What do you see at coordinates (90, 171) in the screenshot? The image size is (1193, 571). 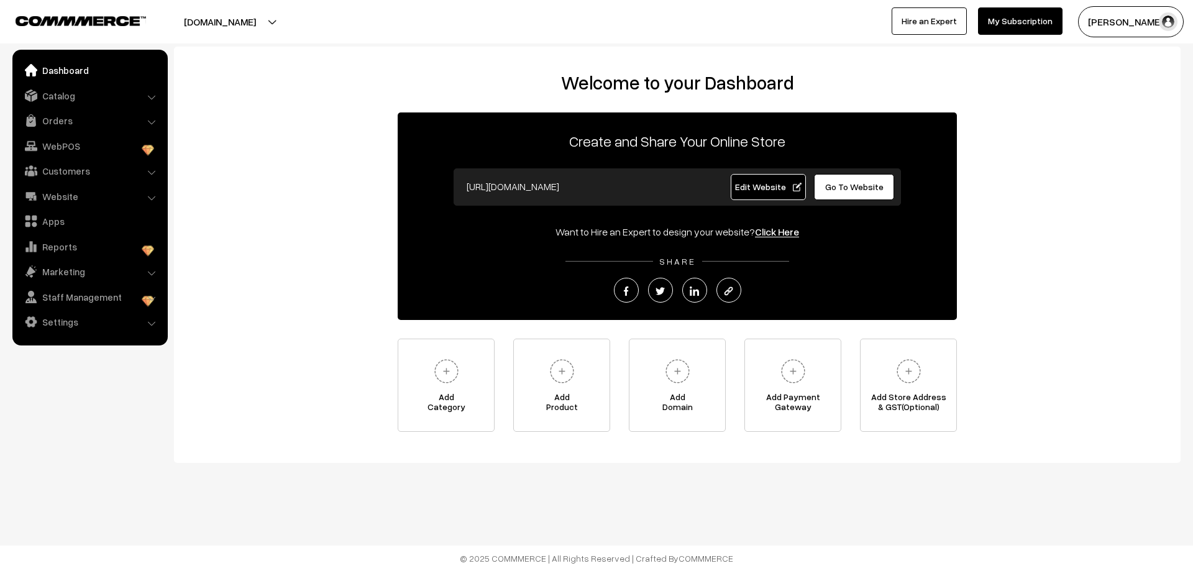 I see `a: Customers` at bounding box center [90, 171].